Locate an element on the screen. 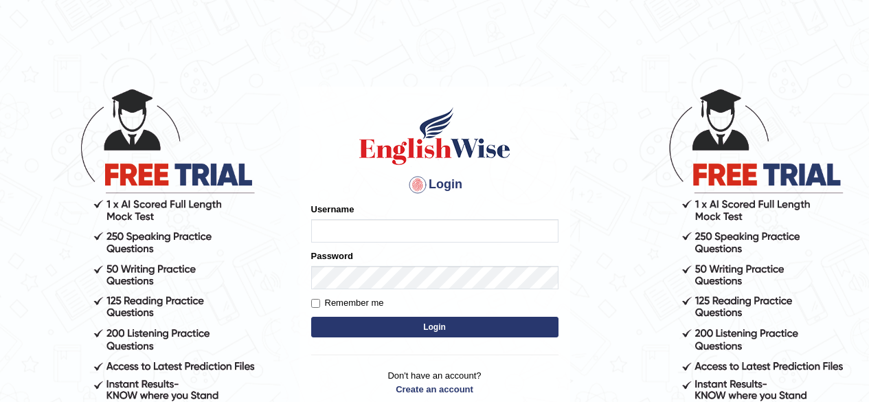 This screenshot has height=402, width=869. a: Create an account is located at coordinates (435, 389).